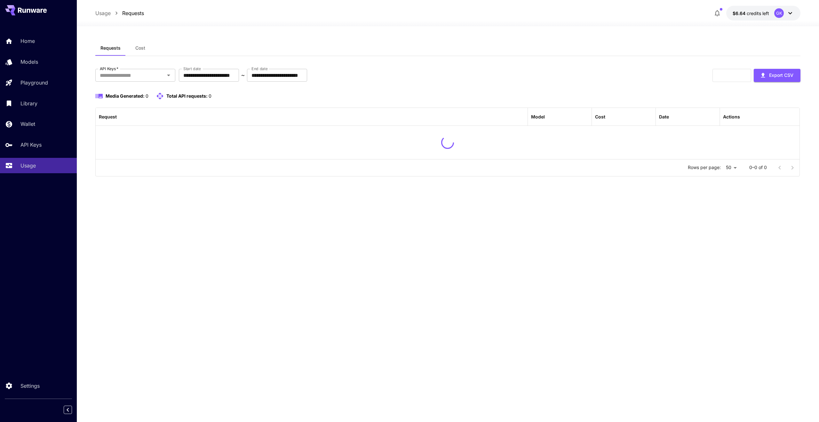 Image resolution: width=819 pixels, height=422 pixels. What do you see at coordinates (777, 75) in the screenshot?
I see `button: Export CSV` at bounding box center [777, 75].